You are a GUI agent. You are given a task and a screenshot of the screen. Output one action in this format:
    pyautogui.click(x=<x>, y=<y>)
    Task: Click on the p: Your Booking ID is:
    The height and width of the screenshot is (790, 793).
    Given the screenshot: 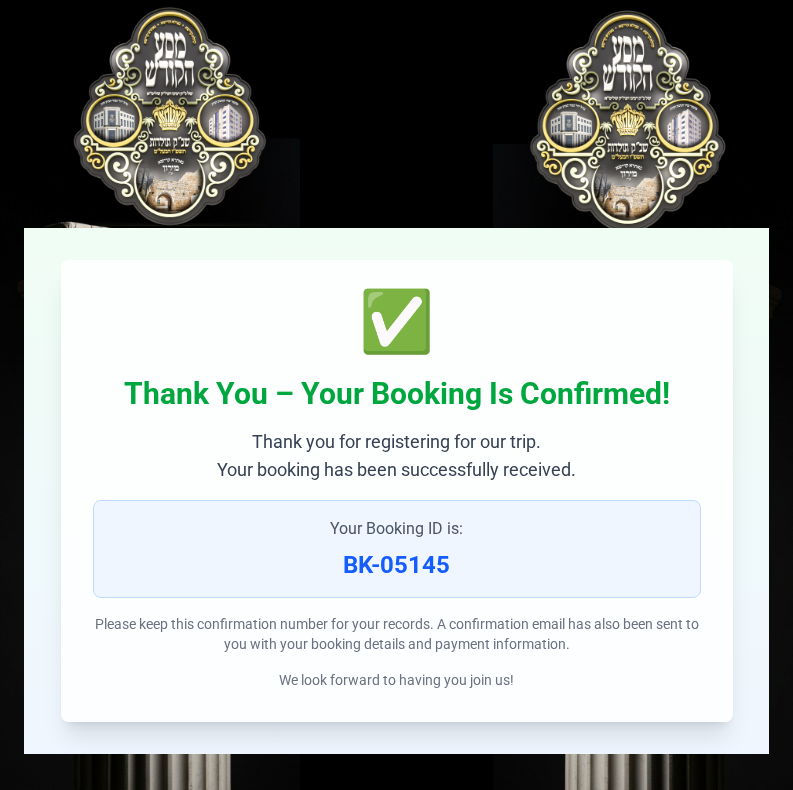 What is the action you would take?
    pyautogui.click(x=397, y=529)
    